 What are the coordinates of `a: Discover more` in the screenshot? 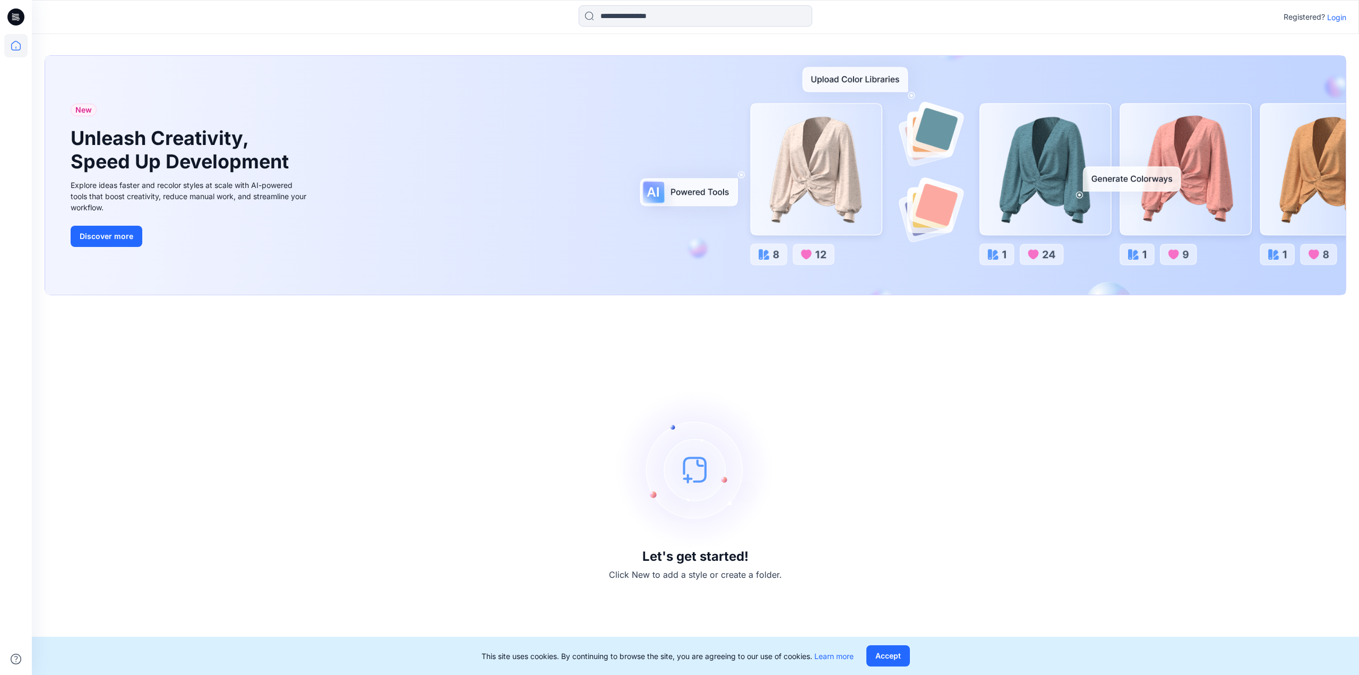 It's located at (190, 236).